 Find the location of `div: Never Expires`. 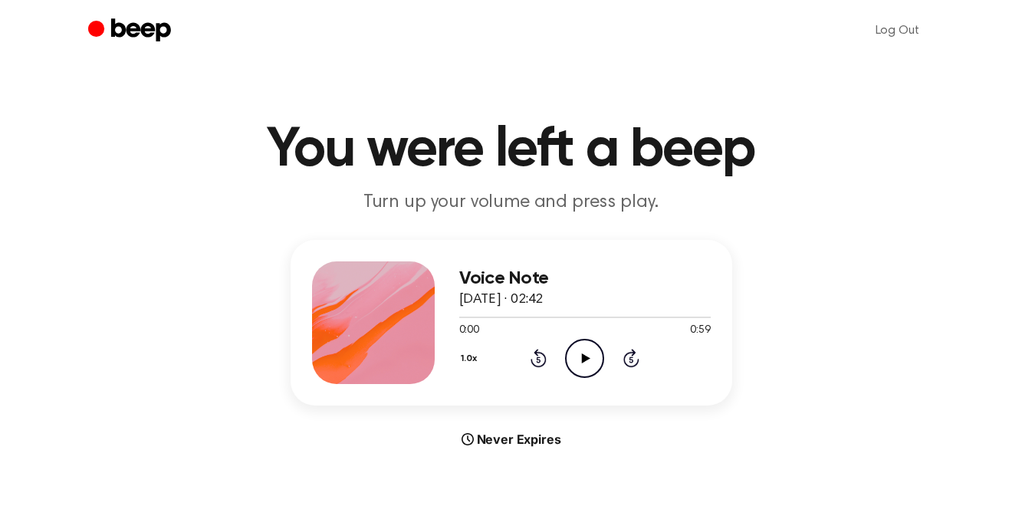

div: Never Expires is located at coordinates (511, 439).